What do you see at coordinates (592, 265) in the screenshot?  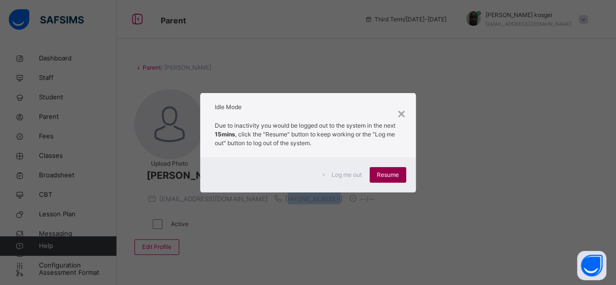 I see `button: Open asap` at bounding box center [592, 265].